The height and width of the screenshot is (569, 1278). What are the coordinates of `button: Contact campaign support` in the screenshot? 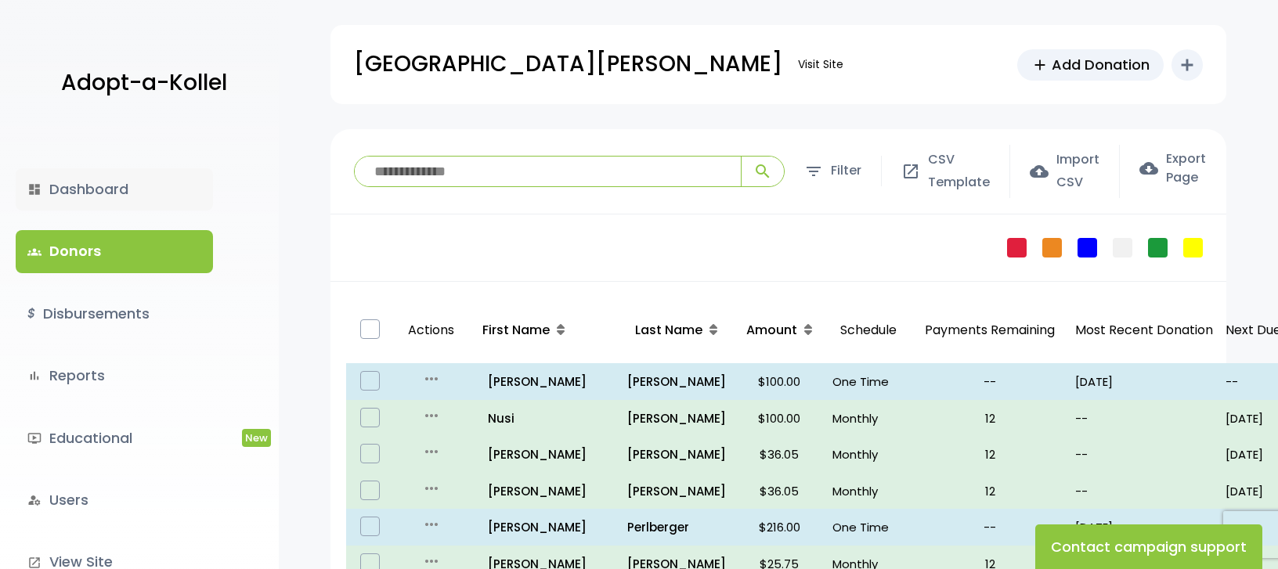 It's located at (1148, 546).